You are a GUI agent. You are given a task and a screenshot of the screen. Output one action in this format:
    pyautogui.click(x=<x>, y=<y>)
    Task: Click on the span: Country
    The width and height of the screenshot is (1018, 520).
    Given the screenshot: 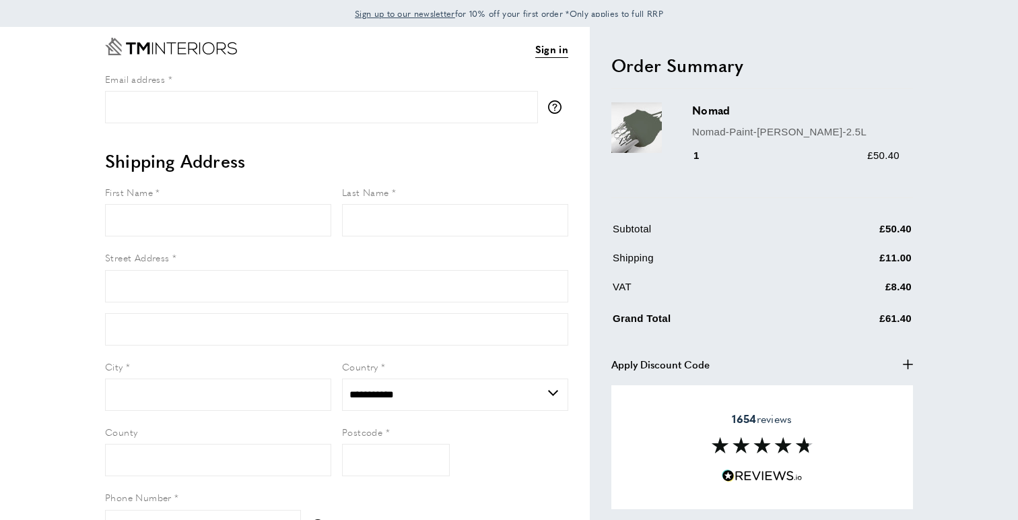 What is the action you would take?
    pyautogui.click(x=360, y=366)
    